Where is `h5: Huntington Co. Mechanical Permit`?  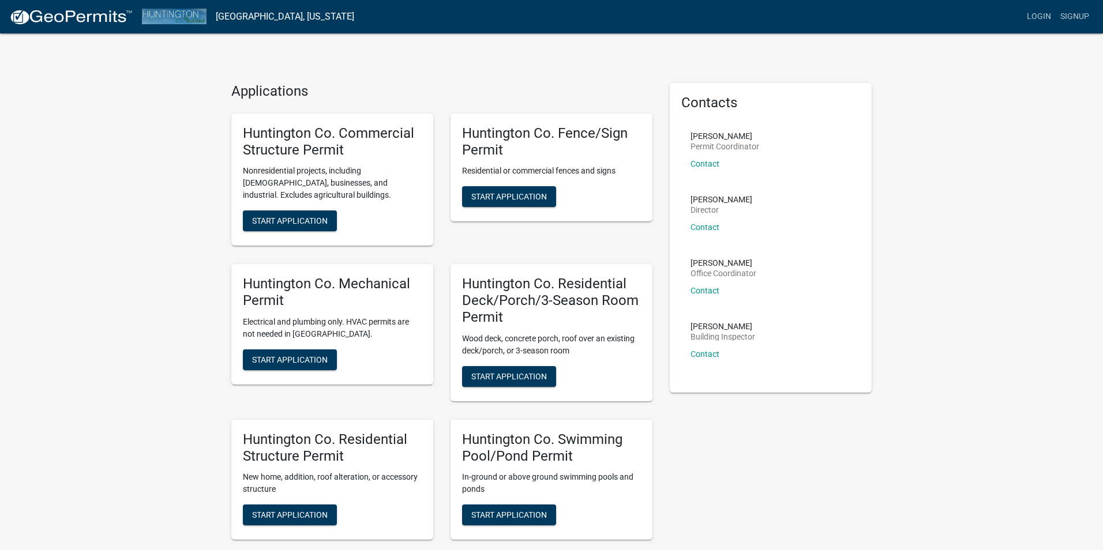
h5: Huntington Co. Mechanical Permit is located at coordinates (332, 292).